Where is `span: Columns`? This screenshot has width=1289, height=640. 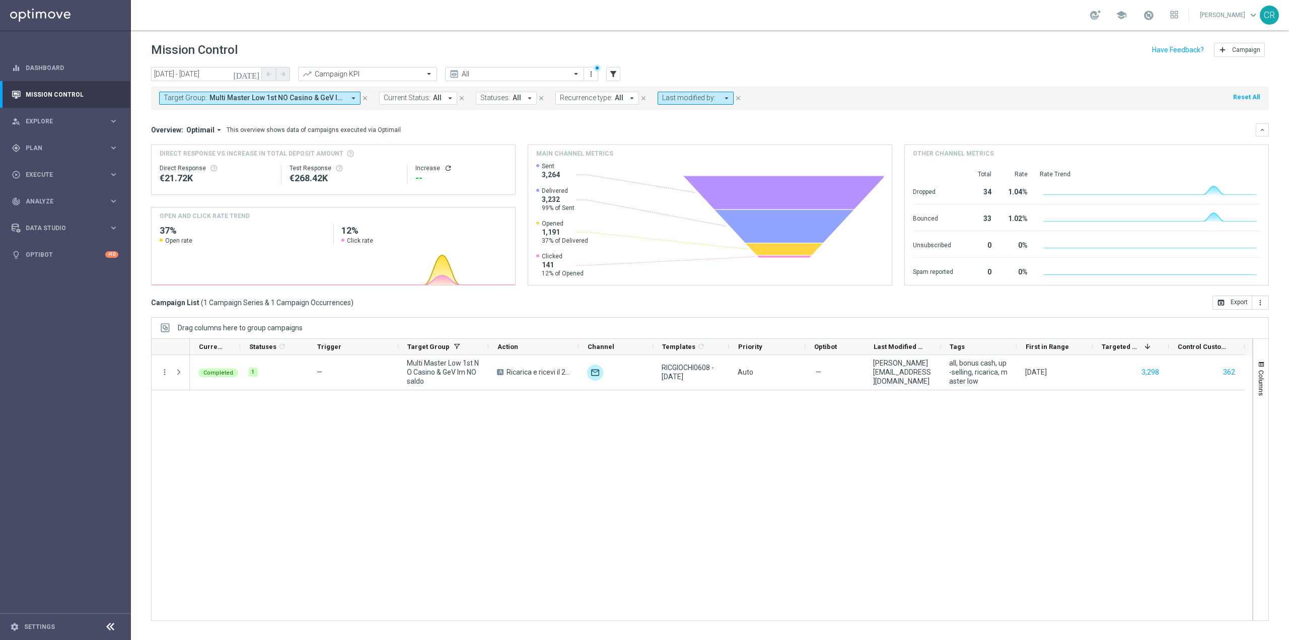 span: Columns is located at coordinates (1261, 383).